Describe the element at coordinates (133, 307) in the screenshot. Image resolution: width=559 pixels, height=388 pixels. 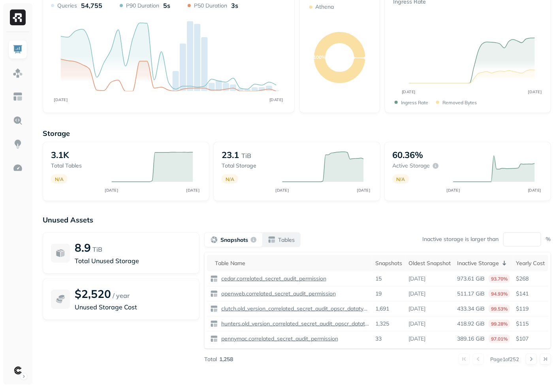
I see `p: Unused Storage Cost` at that location.